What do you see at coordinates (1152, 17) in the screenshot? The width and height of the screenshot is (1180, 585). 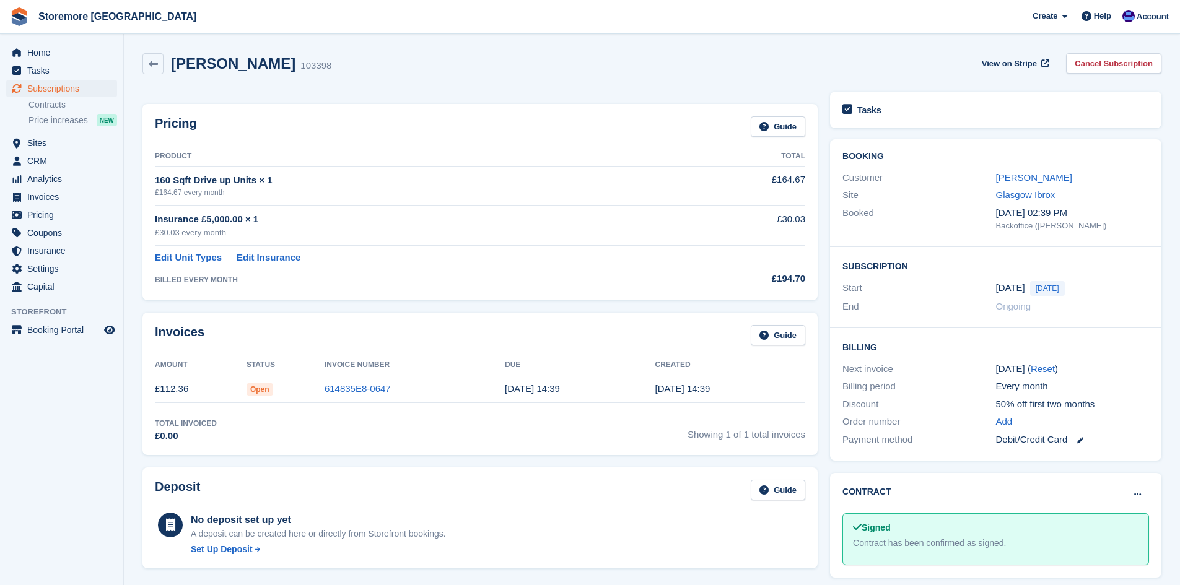 I see `span: Account` at bounding box center [1152, 17].